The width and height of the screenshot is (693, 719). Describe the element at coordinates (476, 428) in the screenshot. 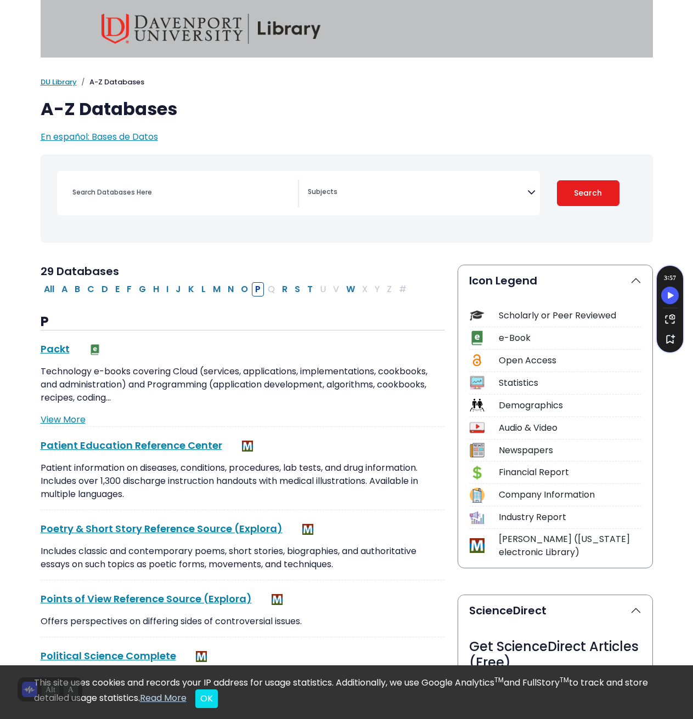

I see `img: Icon Audio & Video` at that location.